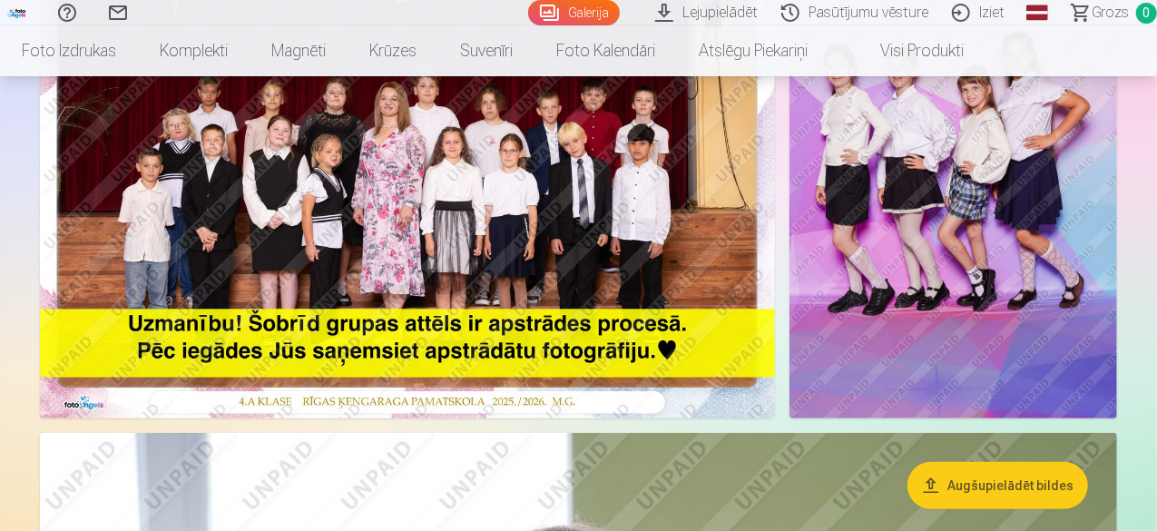  What do you see at coordinates (393, 51) in the screenshot?
I see `a: Krūzes` at bounding box center [393, 51].